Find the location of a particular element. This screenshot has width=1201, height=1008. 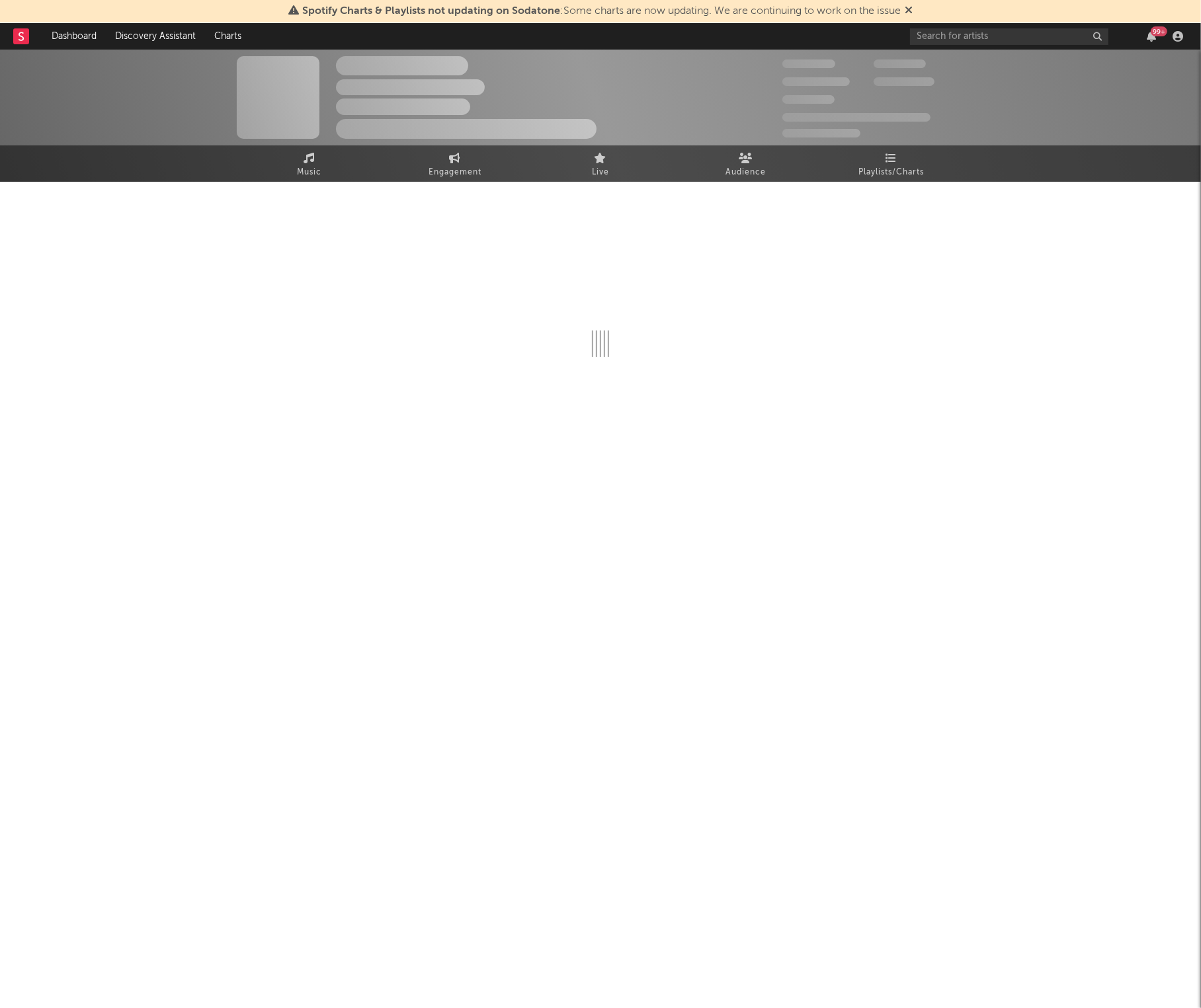

a: Playlists/Charts is located at coordinates (891, 163).